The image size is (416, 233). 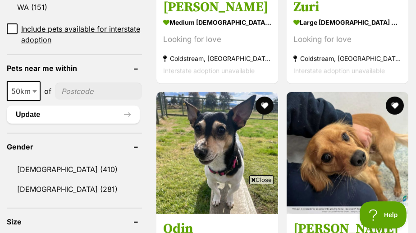 What do you see at coordinates (23, 91) in the screenshot?
I see `span: 50km` at bounding box center [23, 91].